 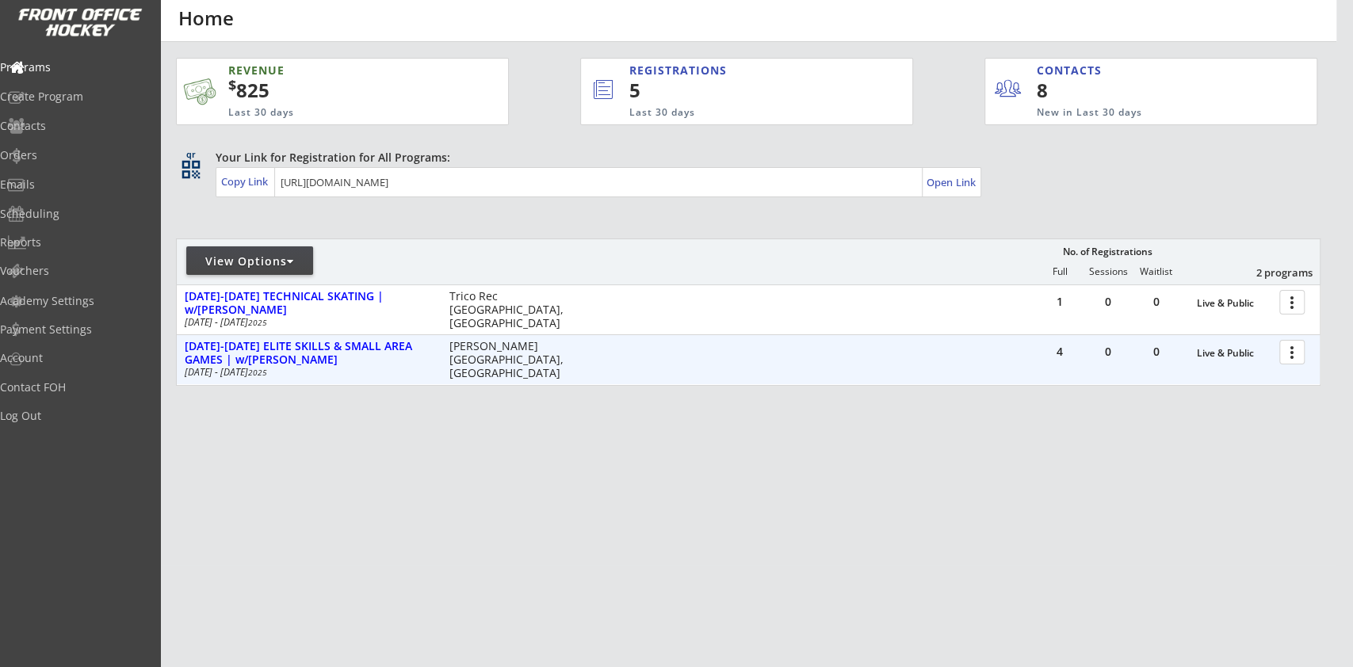 What do you see at coordinates (343, 90) in the screenshot?
I see `div: 825` at bounding box center [343, 90].